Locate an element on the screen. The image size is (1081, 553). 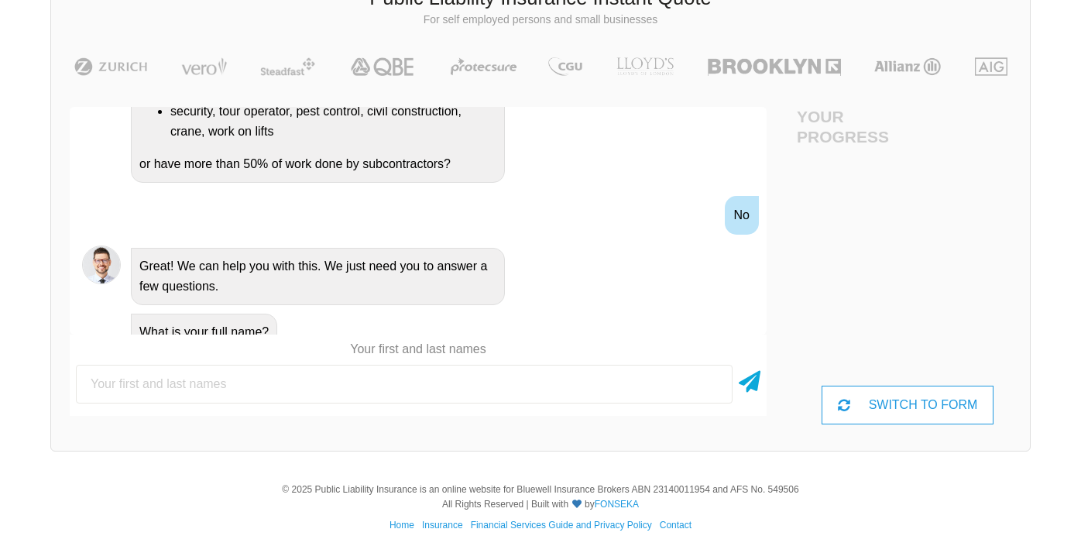
div: What is your full name? is located at coordinates (204, 332).